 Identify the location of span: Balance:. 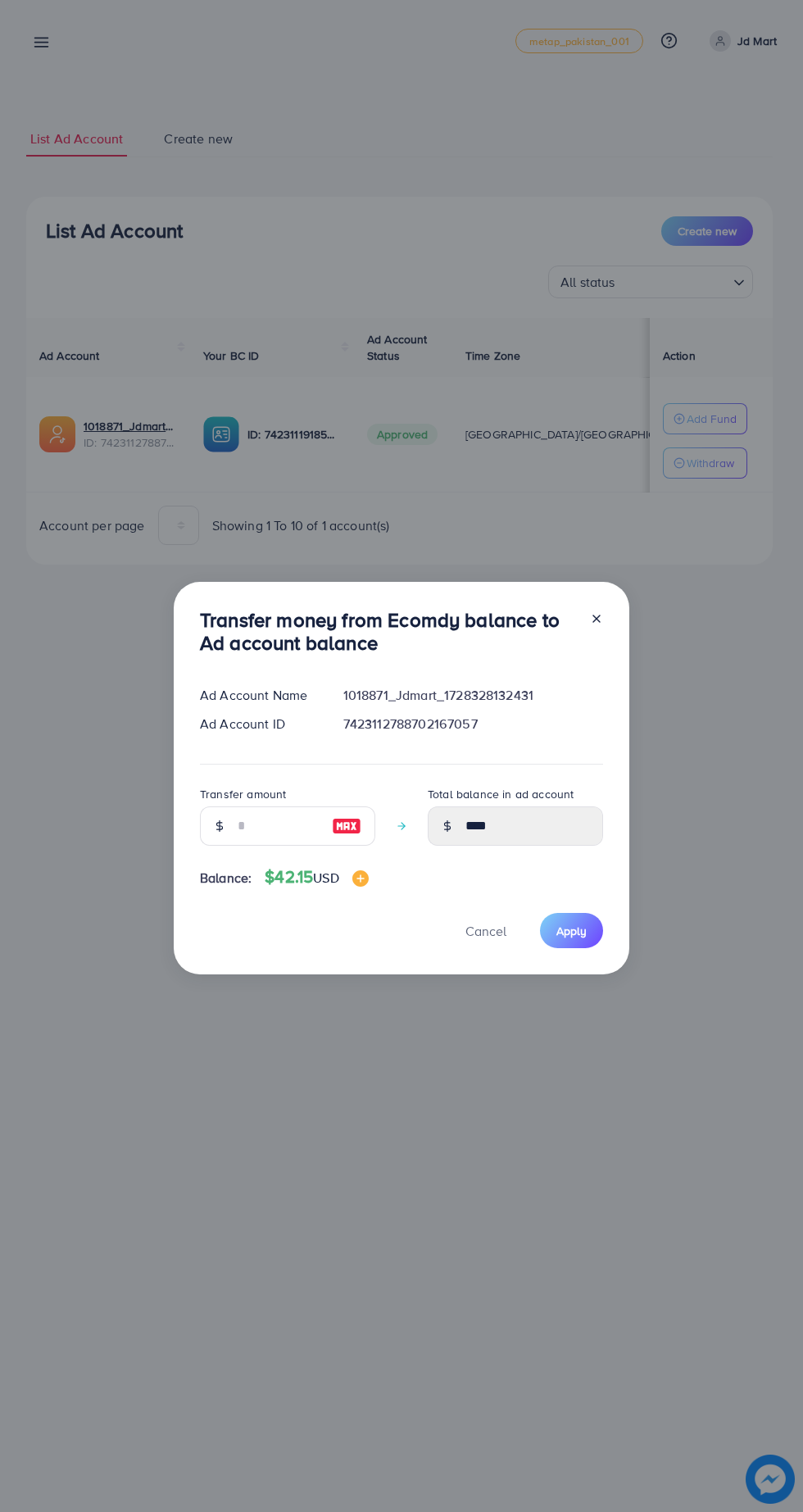
(225, 878).